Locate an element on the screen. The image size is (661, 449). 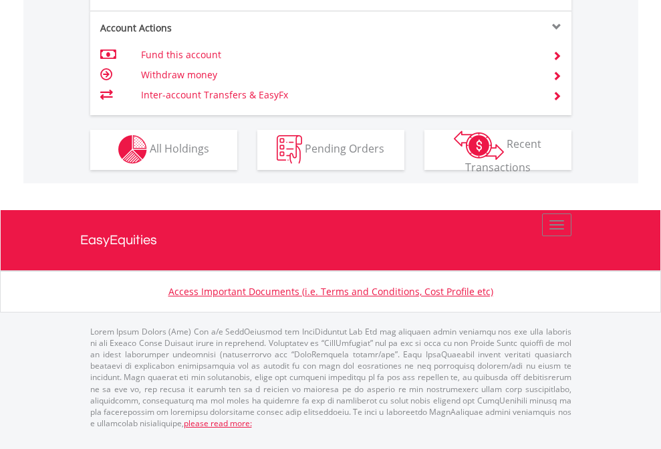
a: please read more: is located at coordinates (218, 423).